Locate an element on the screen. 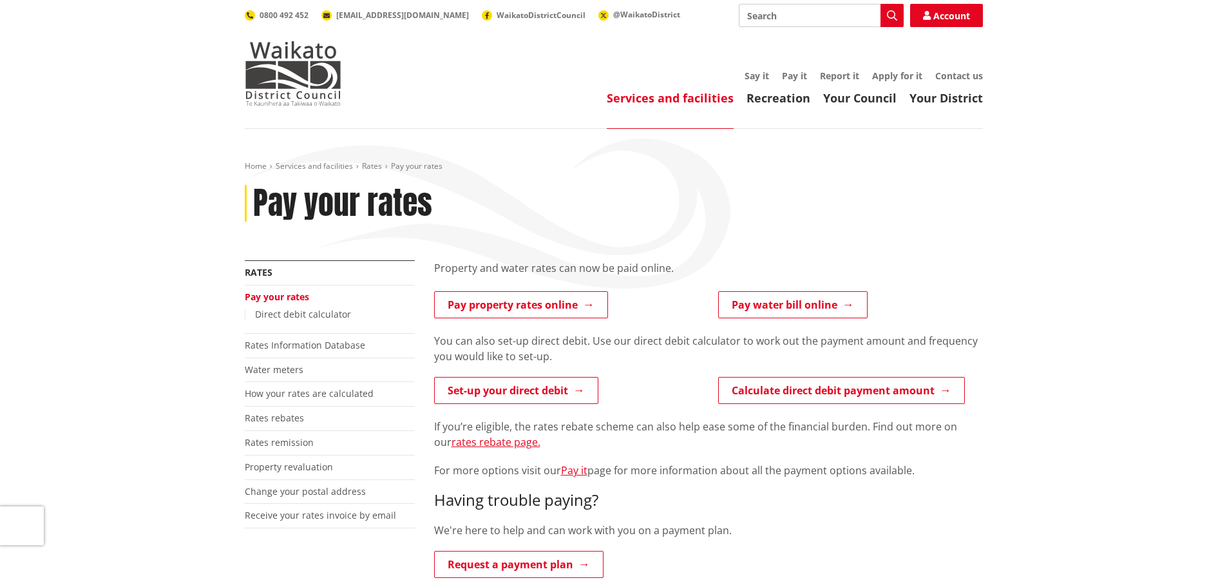  a: Property revaluation is located at coordinates (289, 467).